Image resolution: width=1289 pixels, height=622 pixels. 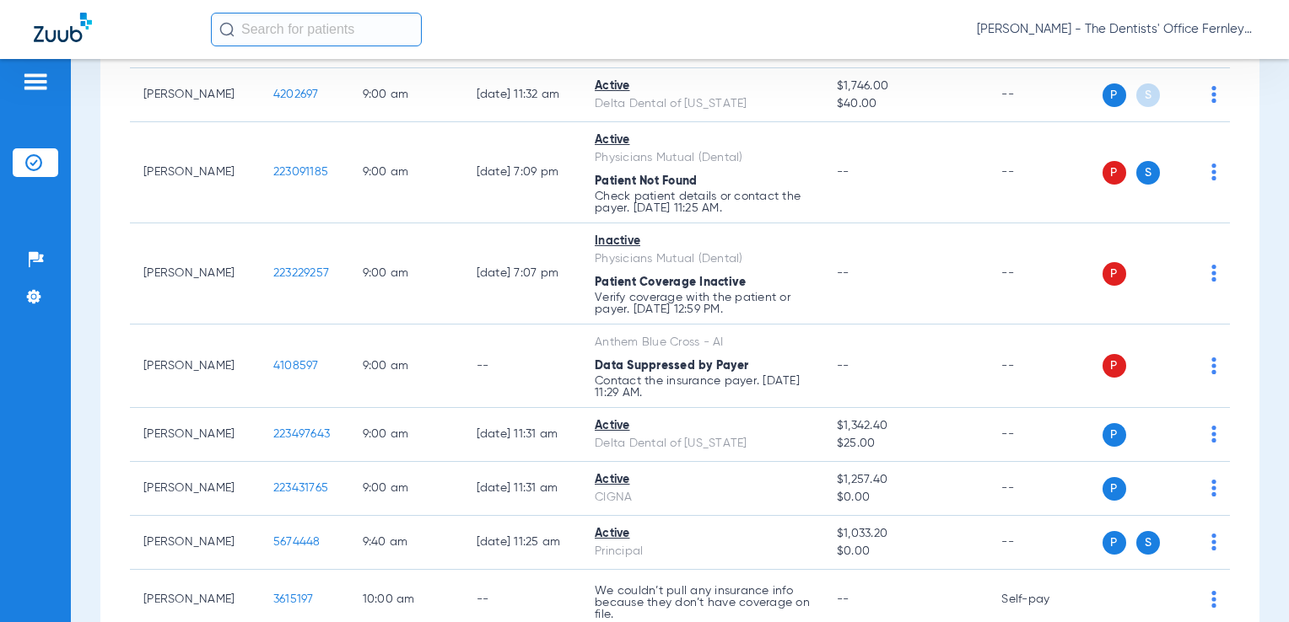 I want to click on input: Search for patients, so click(x=316, y=30).